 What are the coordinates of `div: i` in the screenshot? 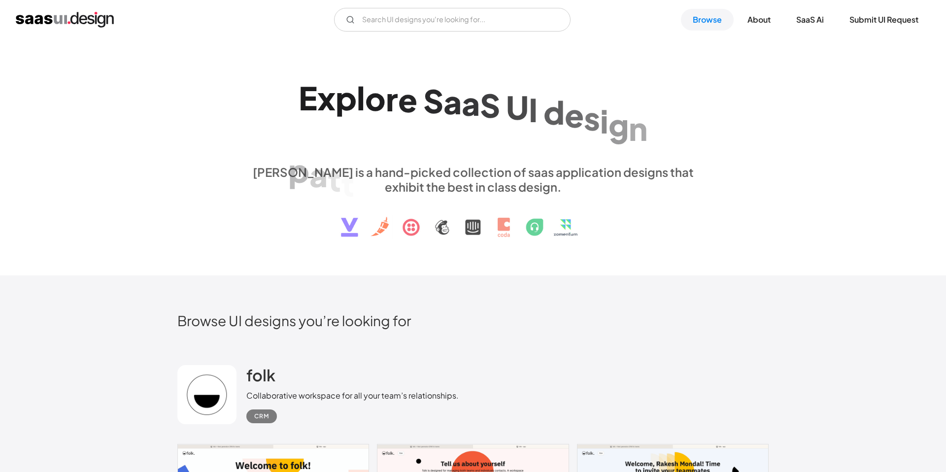 It's located at (604, 121).